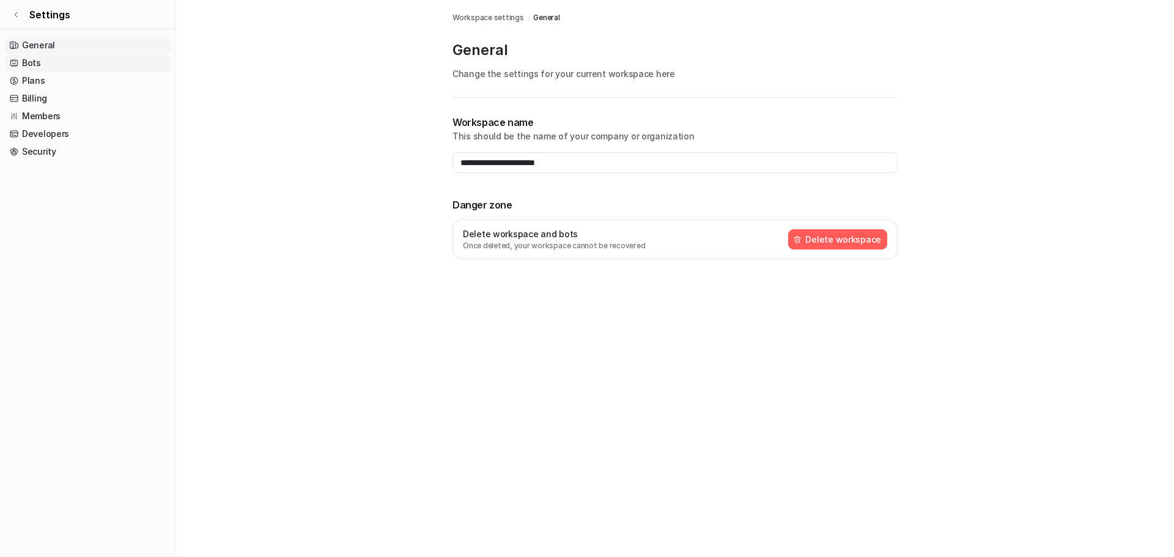 The width and height of the screenshot is (1174, 557). What do you see at coordinates (546, 18) in the screenshot?
I see `span: General` at bounding box center [546, 18].